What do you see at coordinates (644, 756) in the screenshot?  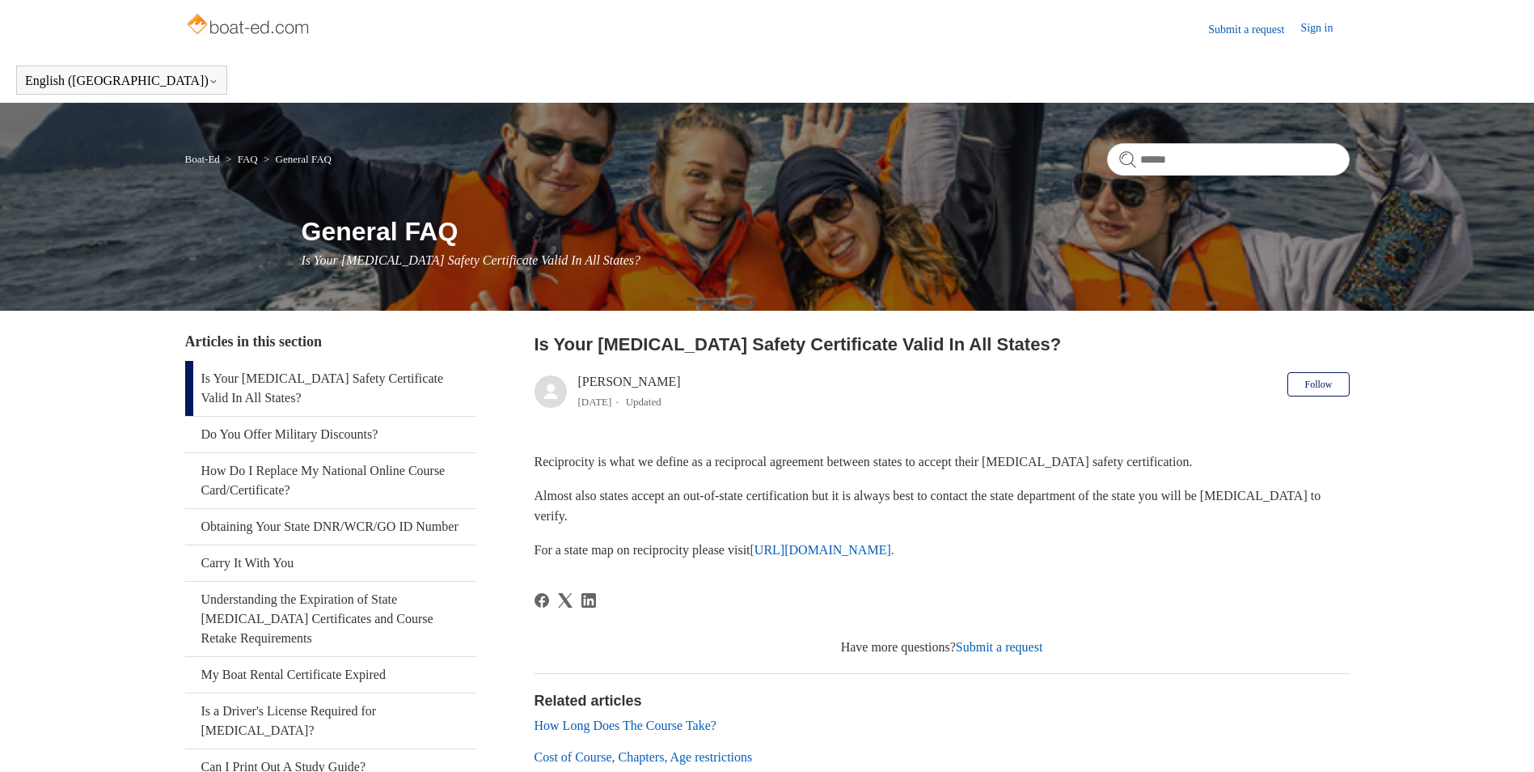 I see `a: Cost of Course, Chapters, Age restrictions` at bounding box center [644, 756].